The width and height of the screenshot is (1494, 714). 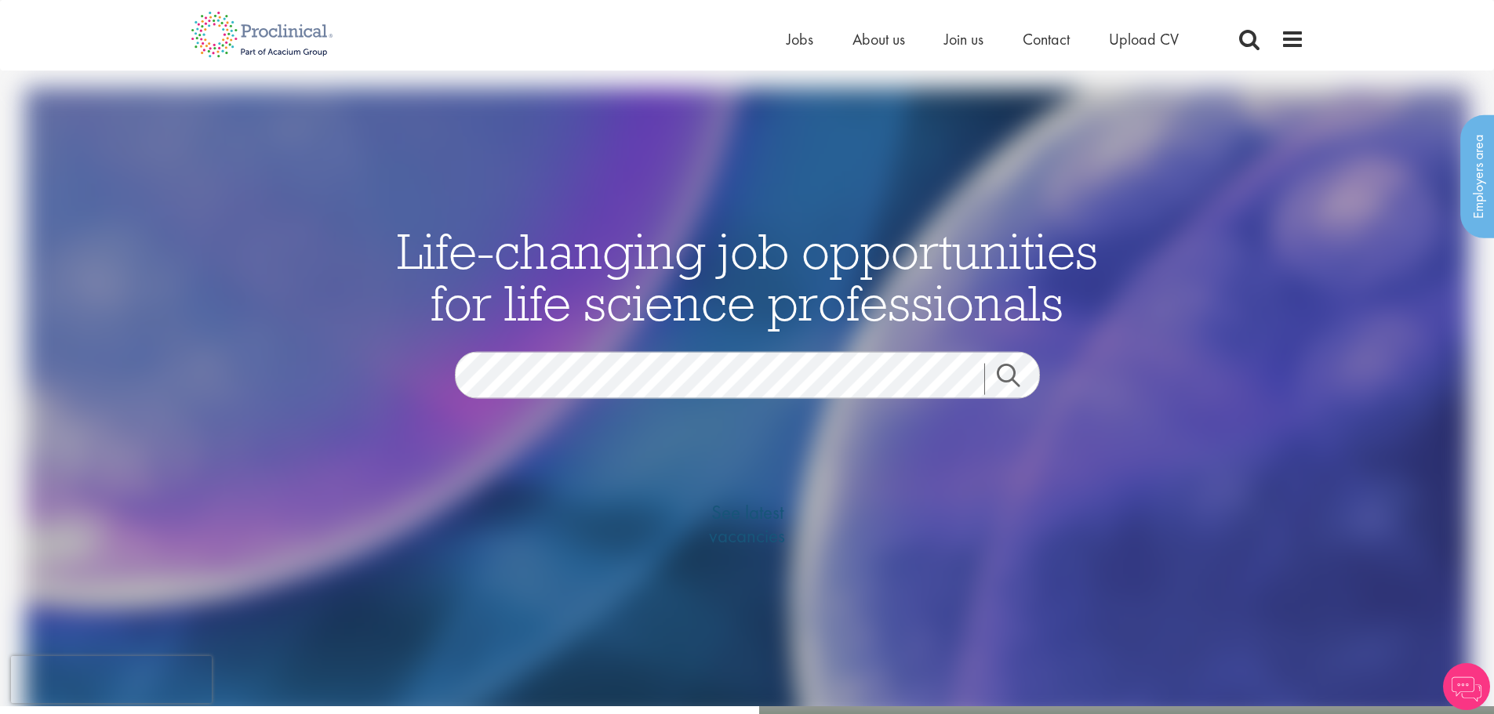 I want to click on span: Upload CV, so click(x=1143, y=39).